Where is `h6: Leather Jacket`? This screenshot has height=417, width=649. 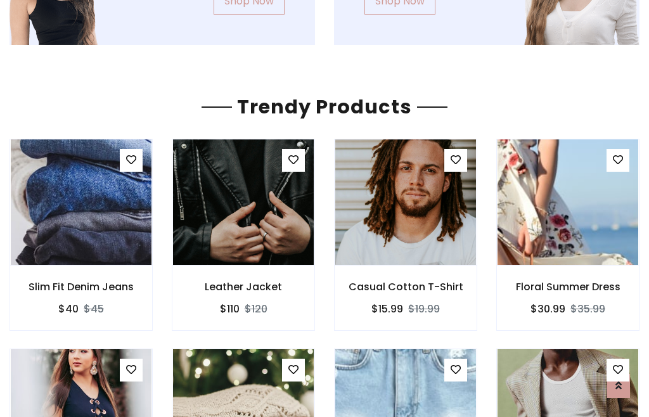 h6: Leather Jacket is located at coordinates (243, 287).